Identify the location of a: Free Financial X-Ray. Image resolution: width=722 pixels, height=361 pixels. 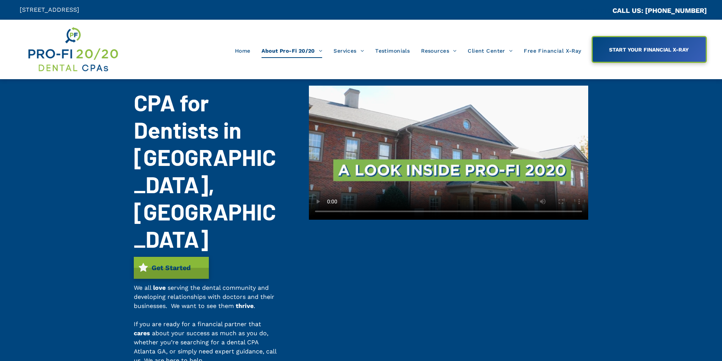
(552, 51).